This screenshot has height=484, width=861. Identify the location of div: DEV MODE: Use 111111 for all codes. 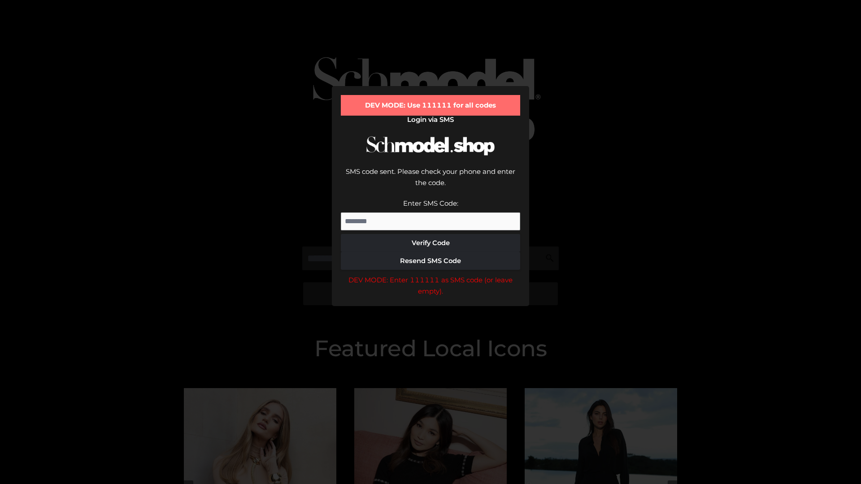
(431, 105).